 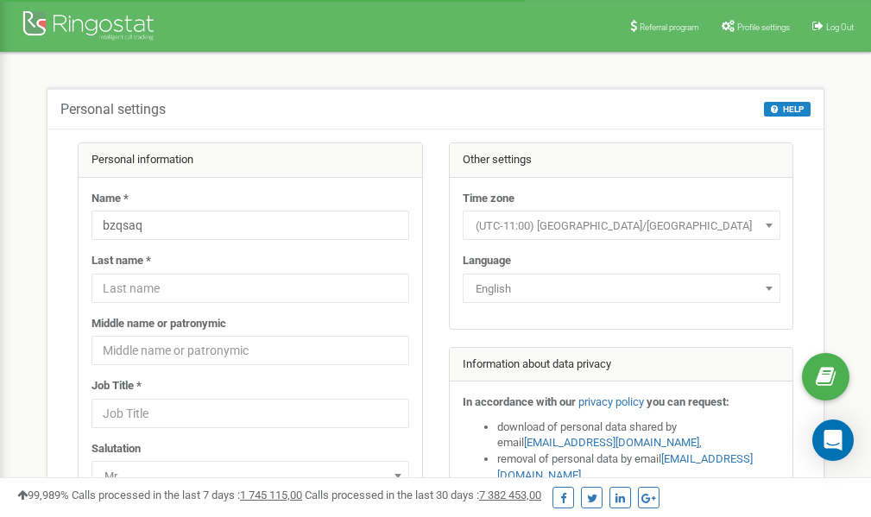 What do you see at coordinates (121, 261) in the screenshot?
I see `label: Last name *` at bounding box center [121, 261].